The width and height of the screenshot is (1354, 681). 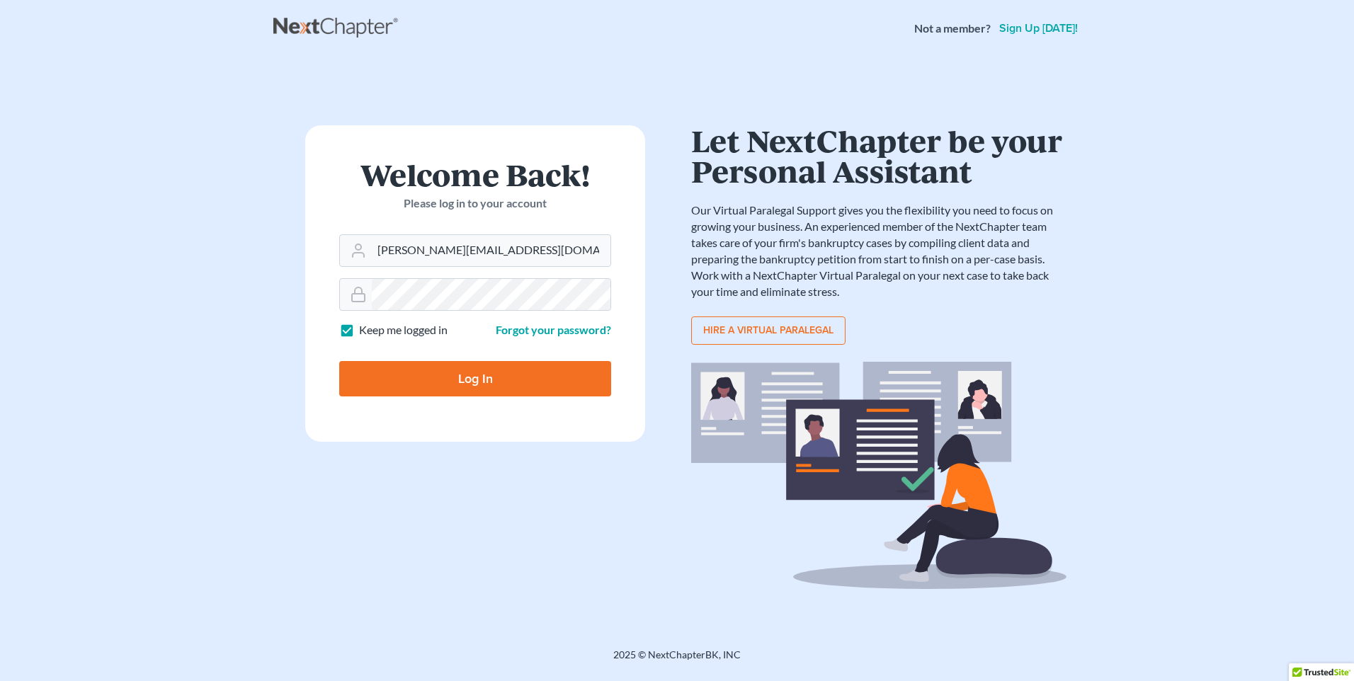 What do you see at coordinates (879, 251) in the screenshot?
I see `p: Our Virtual Paralegal Support gives you the flexibility you need to focus on growing your busines...` at bounding box center [879, 251].